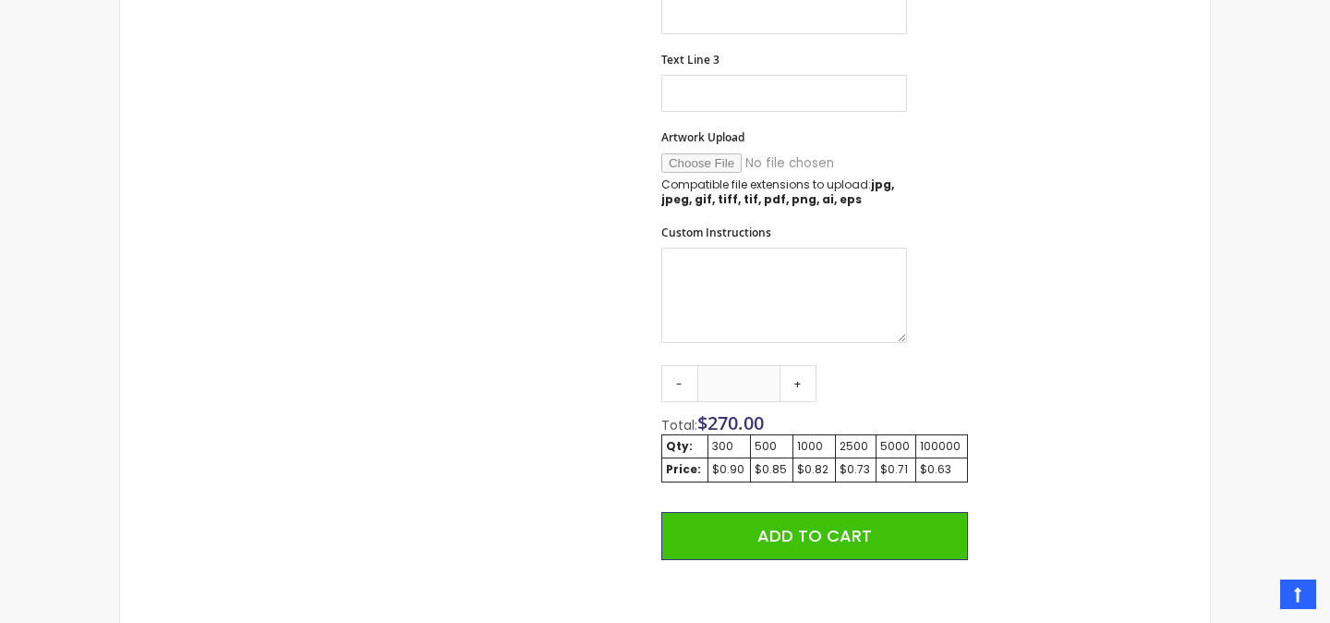  What do you see at coordinates (896, 446) in the screenshot?
I see `div: 5000` at bounding box center [896, 446].